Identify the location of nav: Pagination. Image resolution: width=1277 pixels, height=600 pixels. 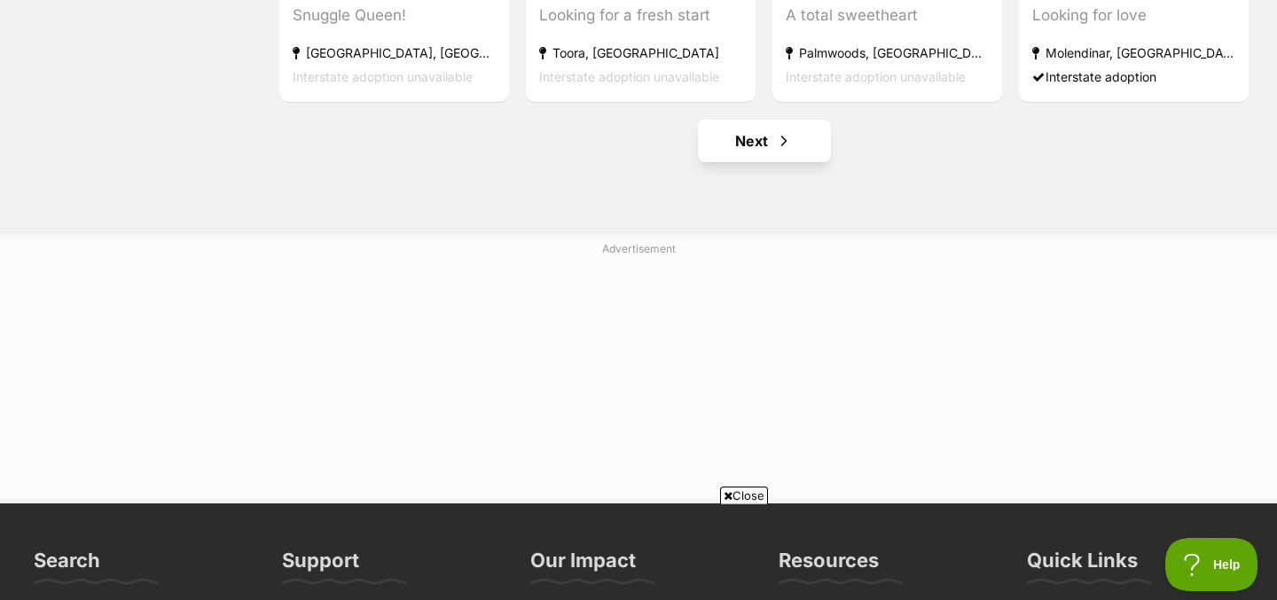
(764, 141).